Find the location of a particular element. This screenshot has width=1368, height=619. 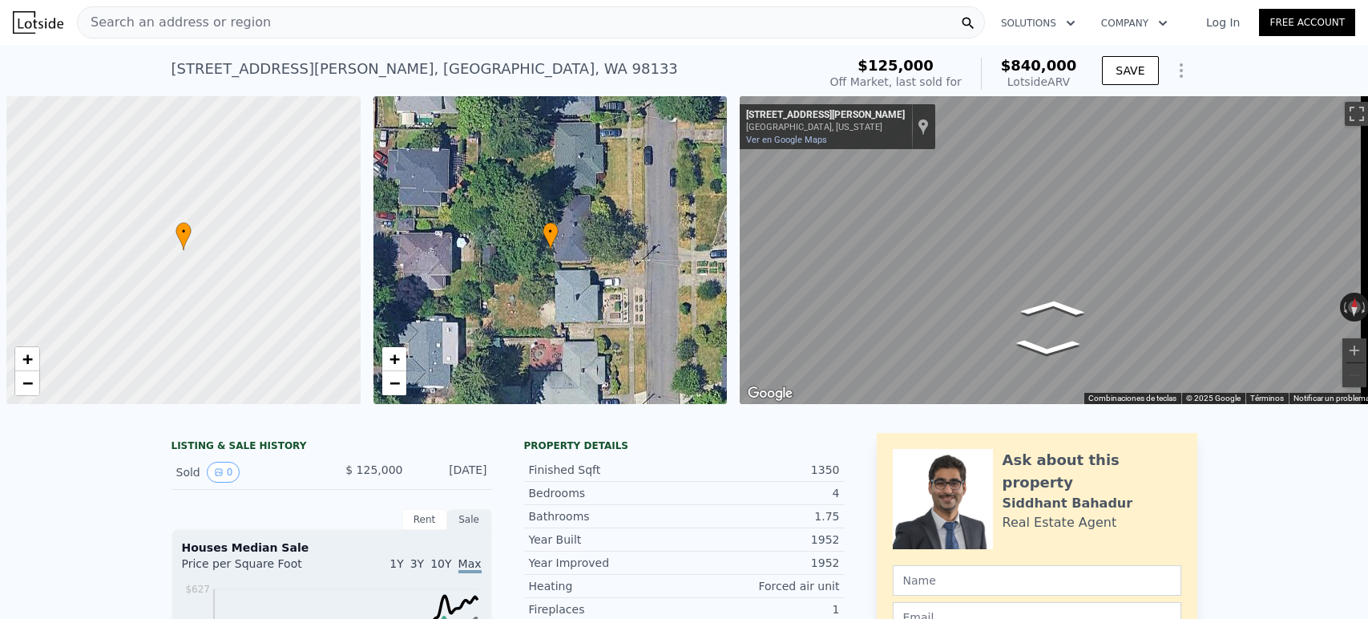

button: Reducir is located at coordinates (1355, 375).